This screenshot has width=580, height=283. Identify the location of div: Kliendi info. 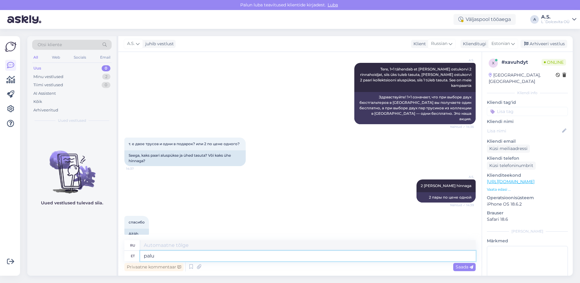
(527, 93).